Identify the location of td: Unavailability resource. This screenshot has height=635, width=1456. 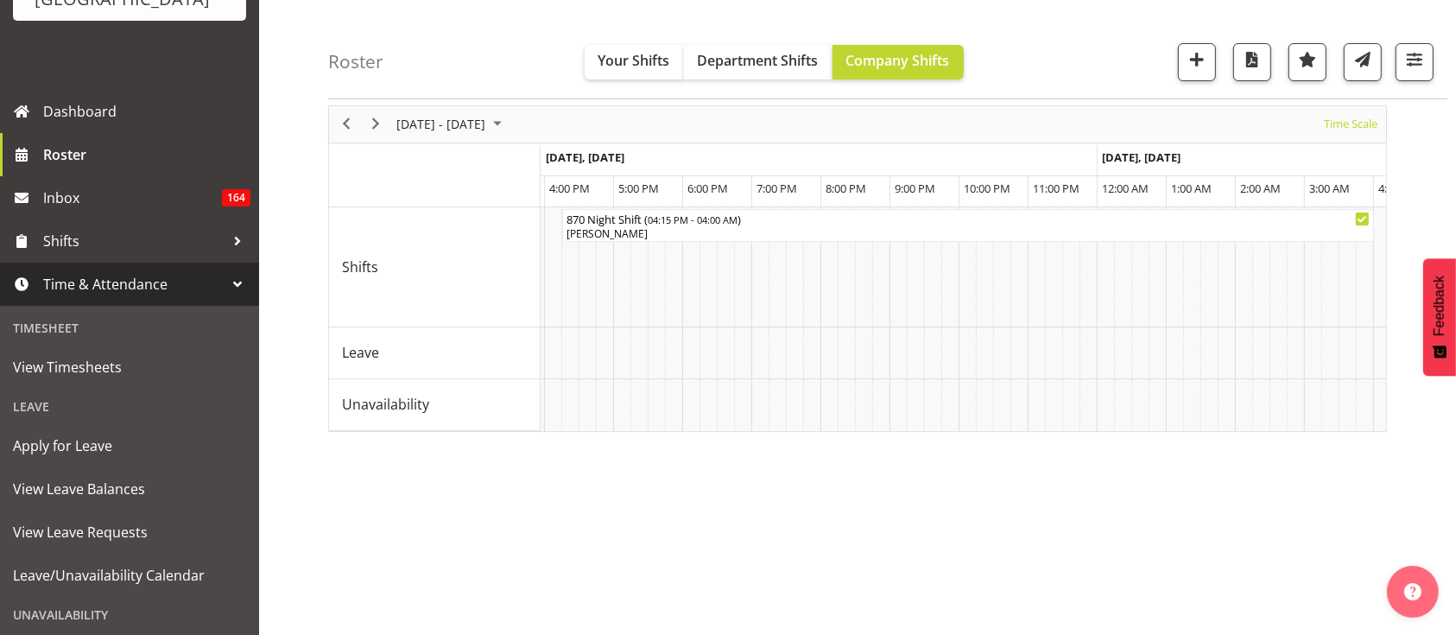
(434, 405).